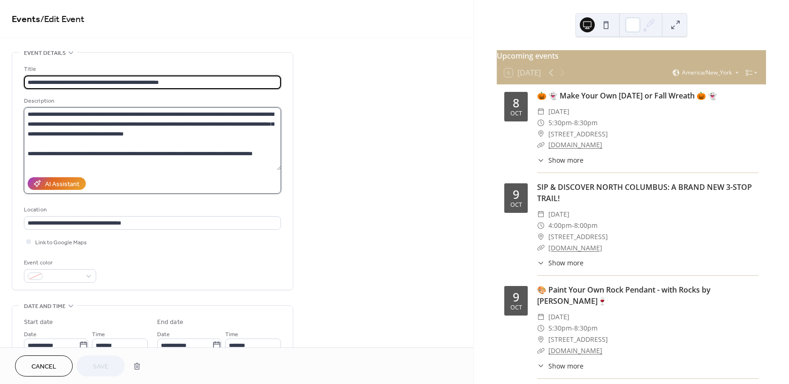 The height and width of the screenshot is (384, 789). I want to click on span: Event details, so click(45, 53).